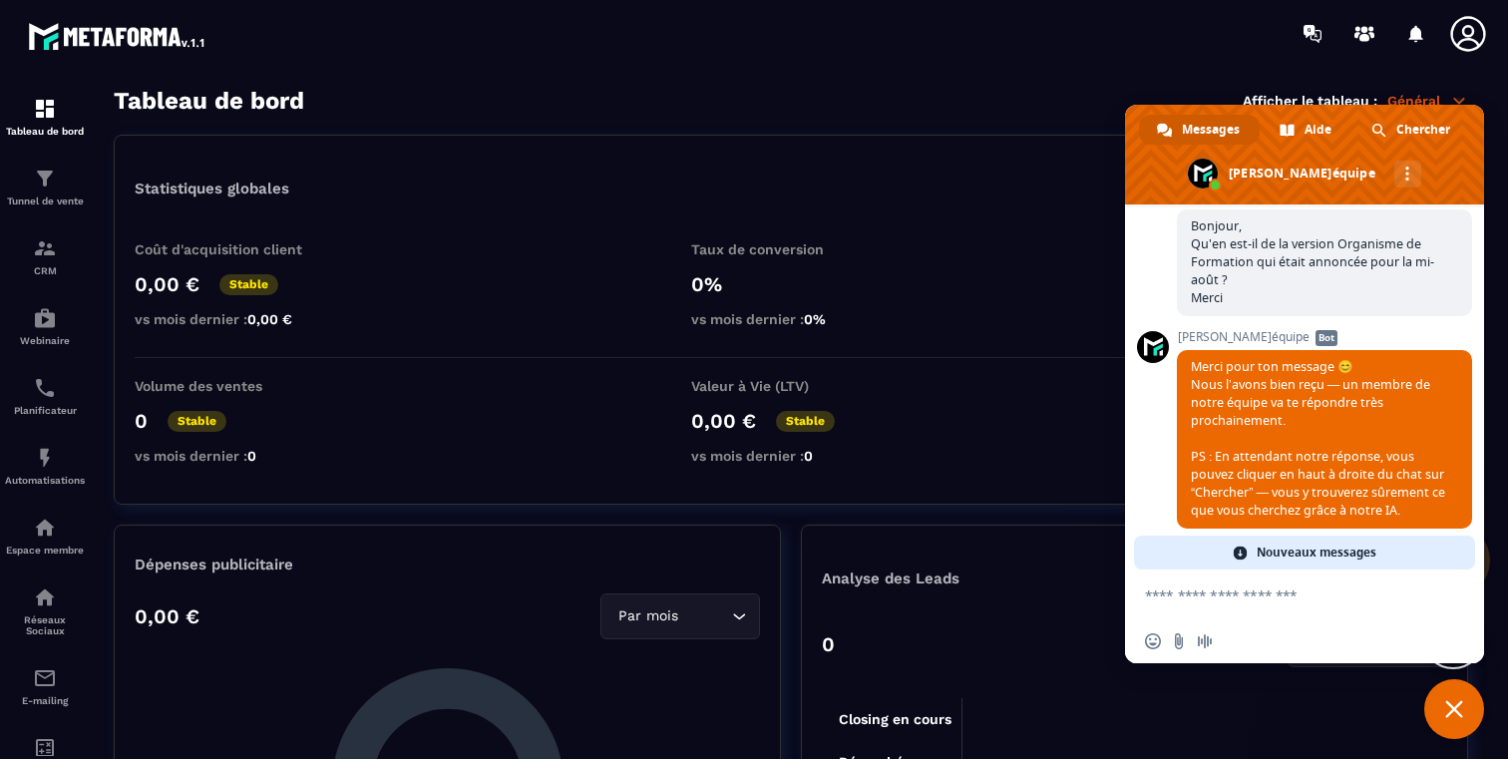 The width and height of the screenshot is (1508, 759). What do you see at coordinates (1317, 438) in the screenshot?
I see `span: Merci pour ton message 😊 Nous l’avons bien reçu — un membre de notre équipe va te répondre très p...` at bounding box center [1317, 438].